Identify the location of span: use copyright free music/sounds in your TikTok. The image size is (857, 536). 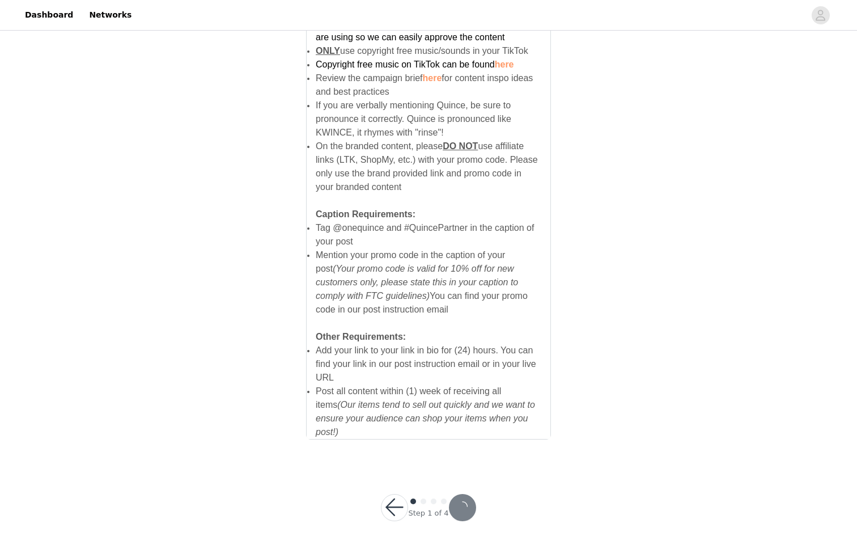
(422, 50).